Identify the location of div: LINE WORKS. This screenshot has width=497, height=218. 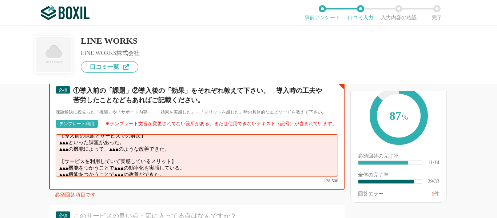
(110, 41).